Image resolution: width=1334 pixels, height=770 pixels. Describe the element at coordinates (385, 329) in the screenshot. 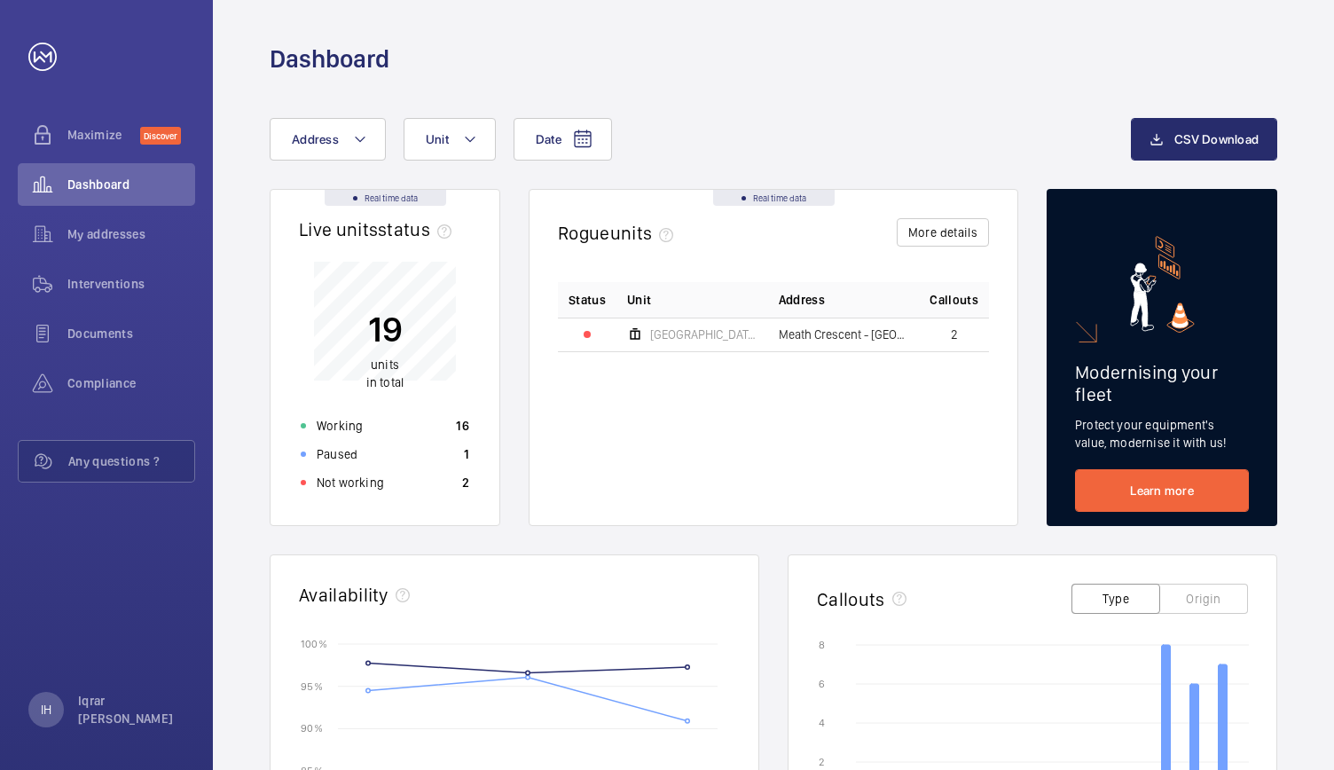

I see `p: 19` at that location.